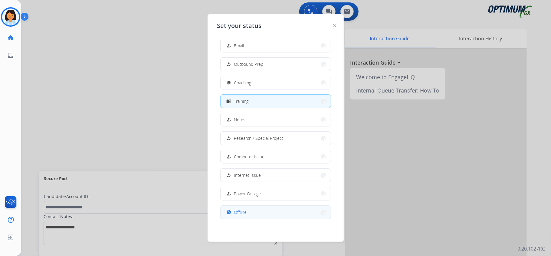 The image size is (551, 256). I want to click on button: Power Outage, so click(276, 193).